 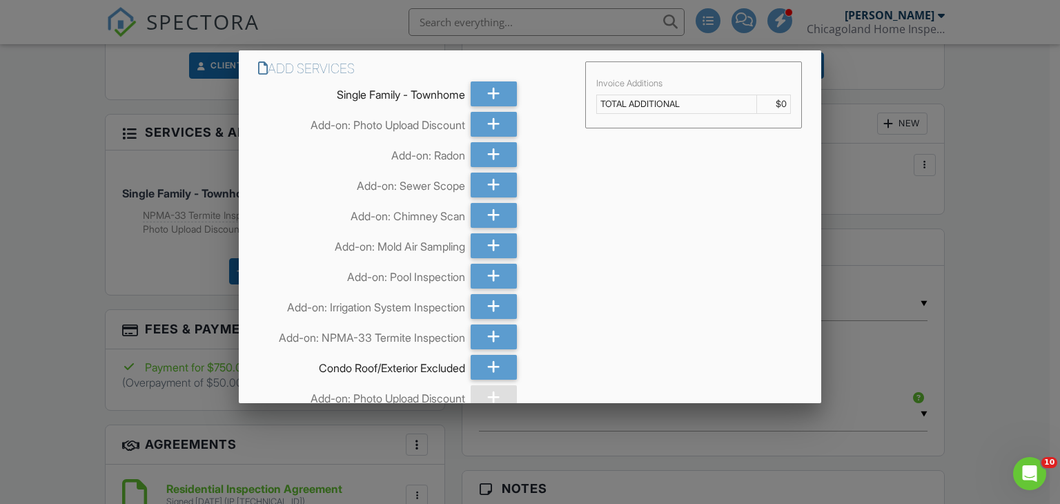 I want to click on div: Add-on: NPMA-33 Termite Inspection, so click(x=362, y=335).